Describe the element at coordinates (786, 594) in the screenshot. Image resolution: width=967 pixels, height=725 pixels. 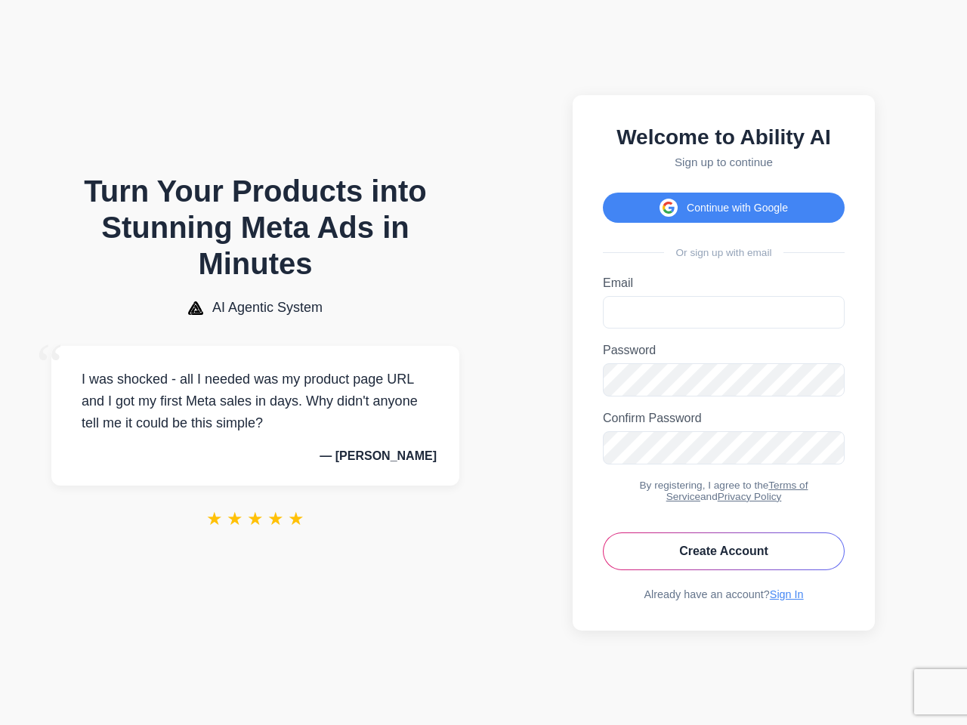
I see `a: Sign In` at that location.